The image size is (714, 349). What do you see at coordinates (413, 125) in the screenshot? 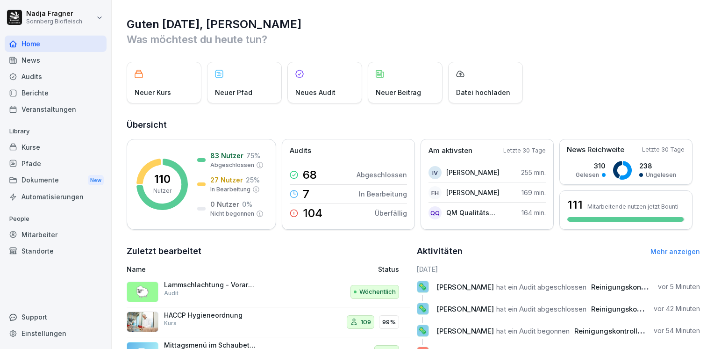
I see `h2: Übersicht` at bounding box center [413, 125].